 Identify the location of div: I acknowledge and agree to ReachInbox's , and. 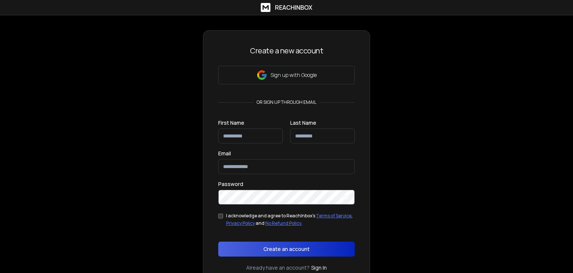
(290, 219).